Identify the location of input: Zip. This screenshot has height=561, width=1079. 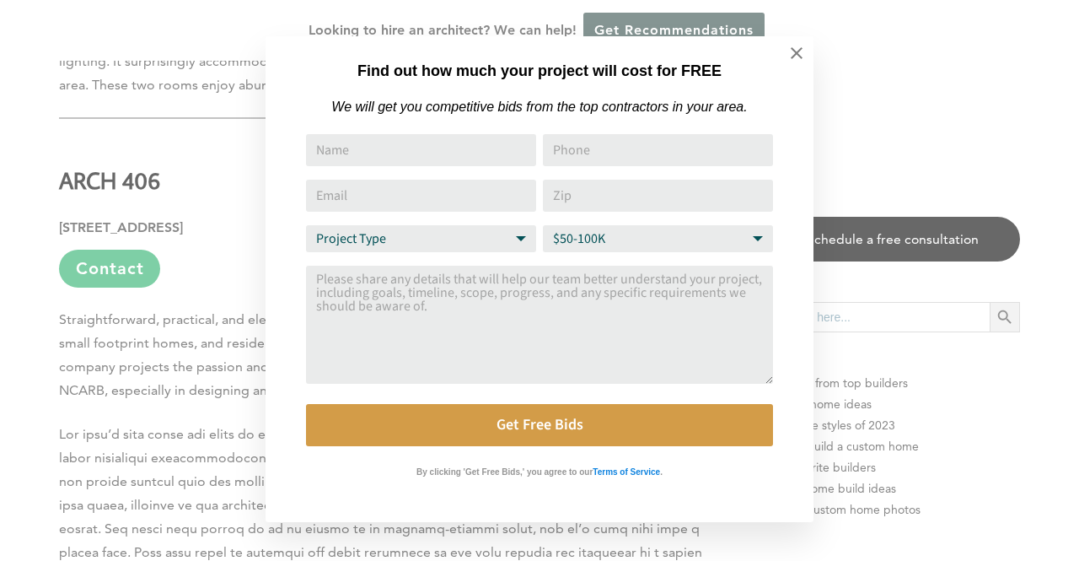
(658, 196).